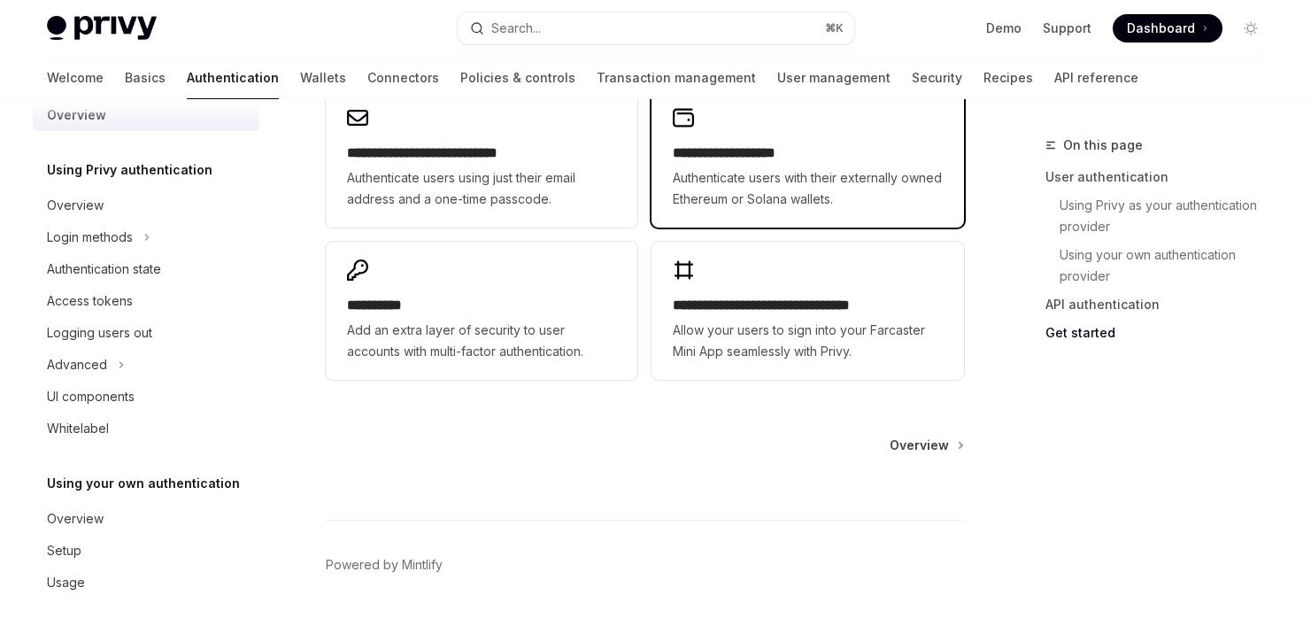 The width and height of the screenshot is (1311, 634). Describe the element at coordinates (518, 78) in the screenshot. I see `a: Policies & controls` at that location.